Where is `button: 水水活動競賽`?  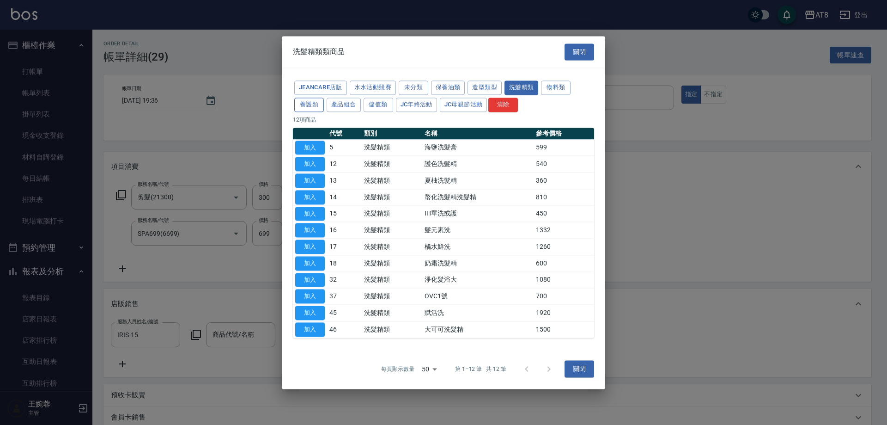 button: 水水活動競賽 is located at coordinates (373, 87).